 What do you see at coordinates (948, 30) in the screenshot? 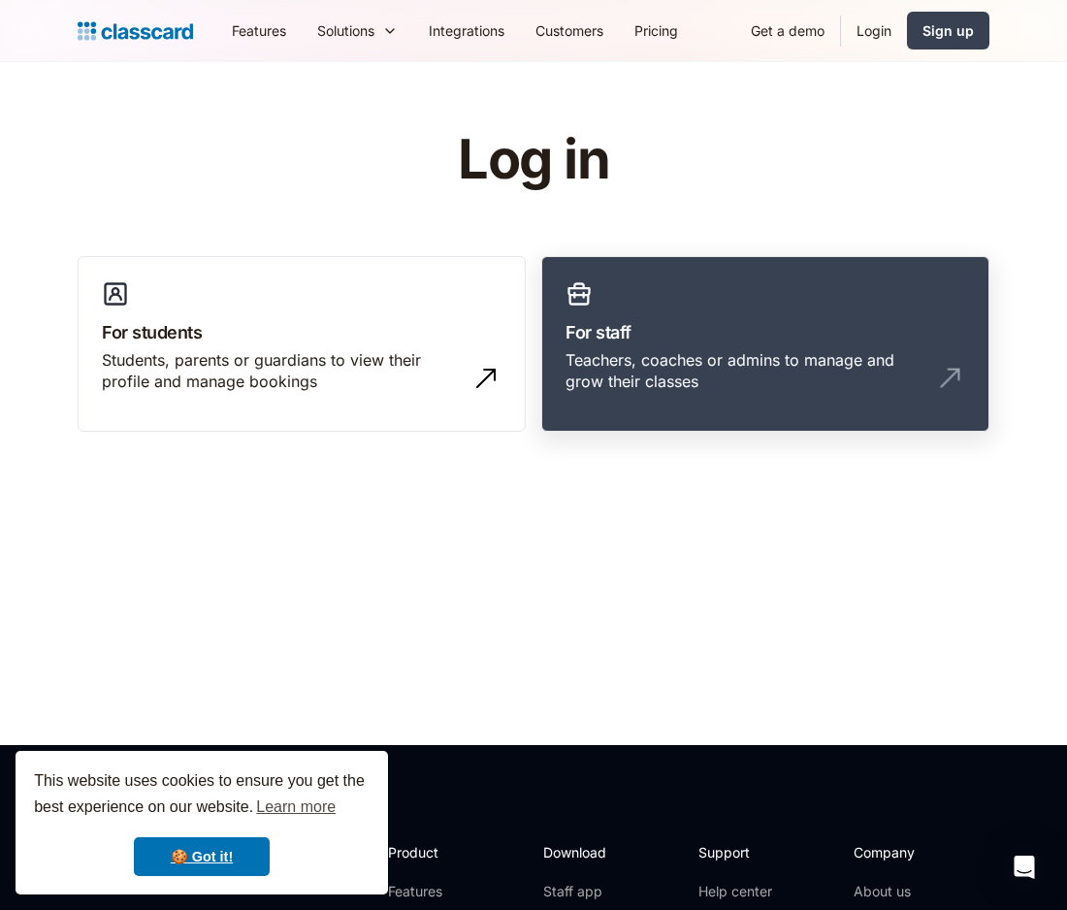
I see `a: Sign up` at bounding box center [948, 30].